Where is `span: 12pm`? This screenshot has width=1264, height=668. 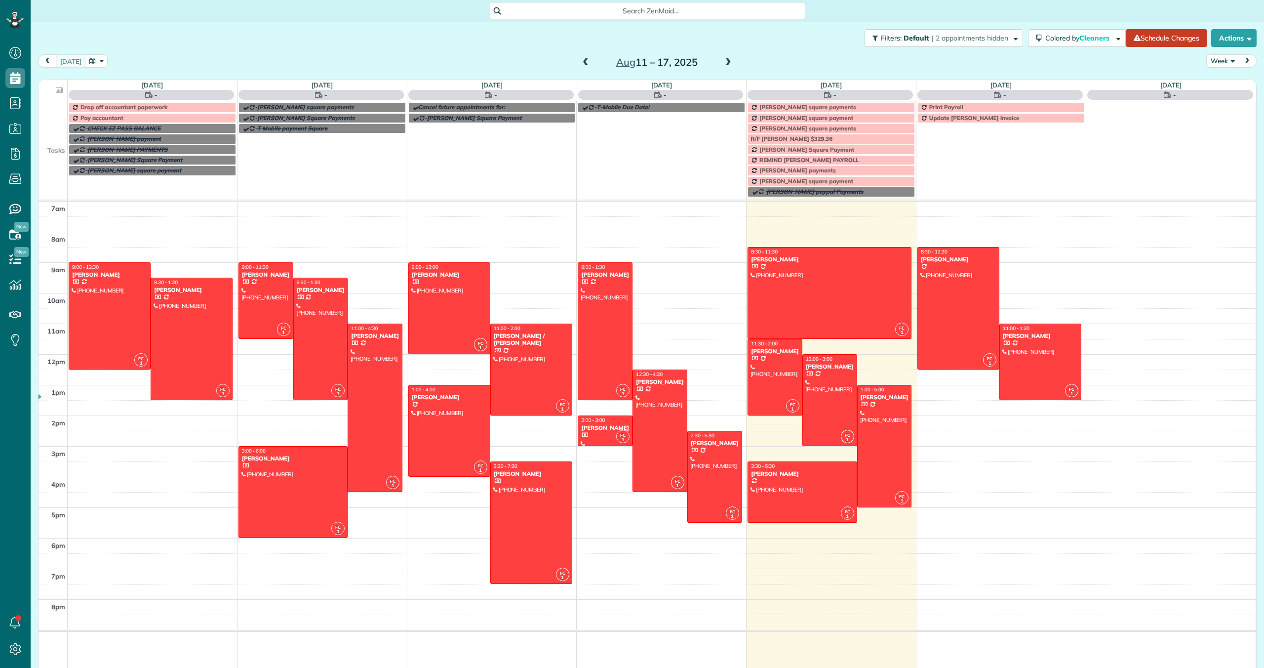
span: 12pm is located at coordinates (56, 362).